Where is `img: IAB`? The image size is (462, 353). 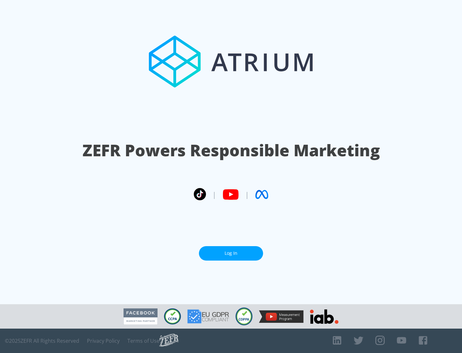
img: IAB is located at coordinates (324, 316).